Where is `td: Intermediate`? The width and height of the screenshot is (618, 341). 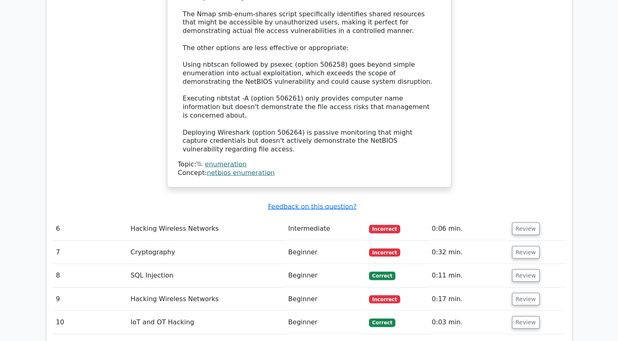
td: Intermediate is located at coordinates (325, 228).